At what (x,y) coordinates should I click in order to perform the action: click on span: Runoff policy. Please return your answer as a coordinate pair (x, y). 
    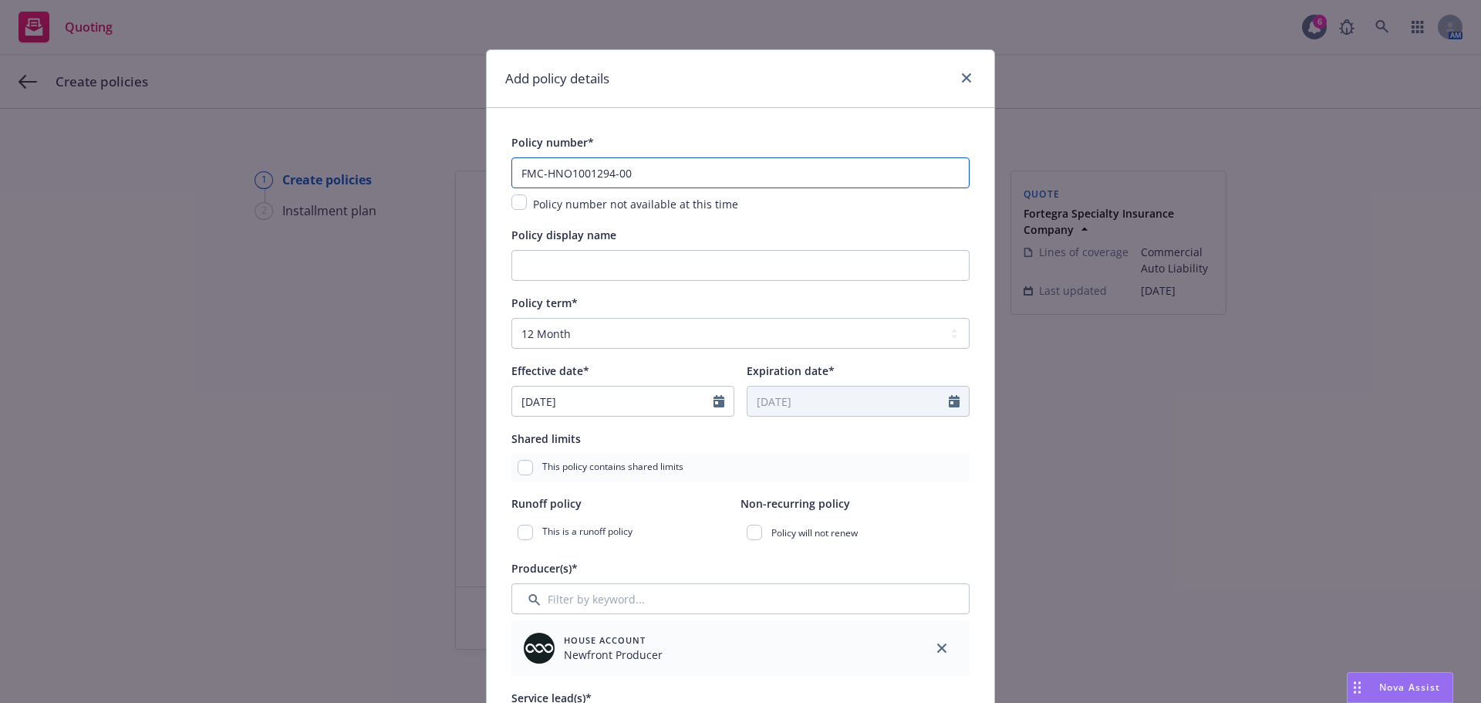
    Looking at the image, I should click on (546, 503).